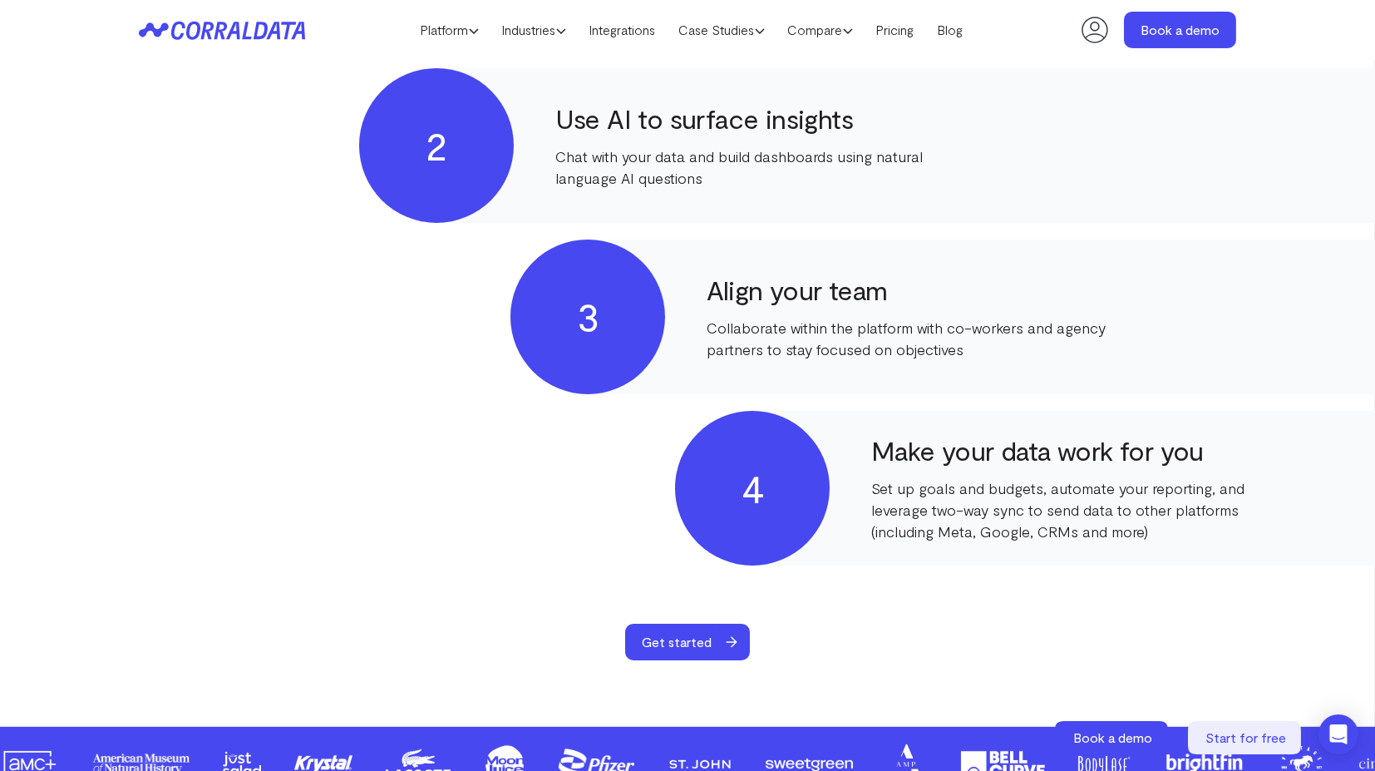 The width and height of the screenshot is (1375, 771). What do you see at coordinates (437, 146) in the screenshot?
I see `div: 2` at bounding box center [437, 146].